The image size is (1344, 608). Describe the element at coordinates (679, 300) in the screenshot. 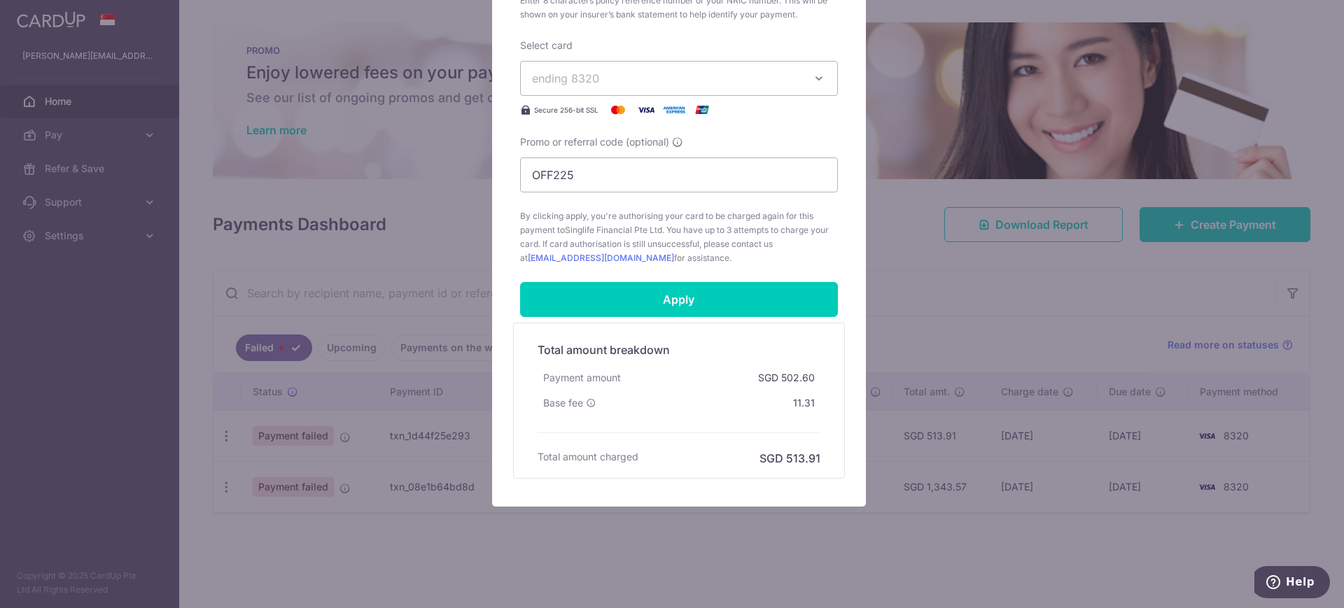

I see `input: Apply` at that location.